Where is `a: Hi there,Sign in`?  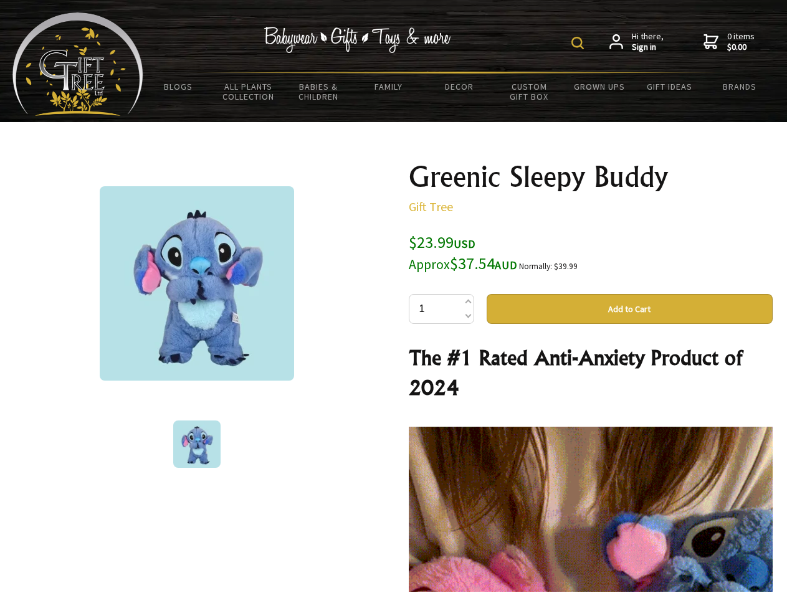
a: Hi there,Sign in is located at coordinates (636, 42).